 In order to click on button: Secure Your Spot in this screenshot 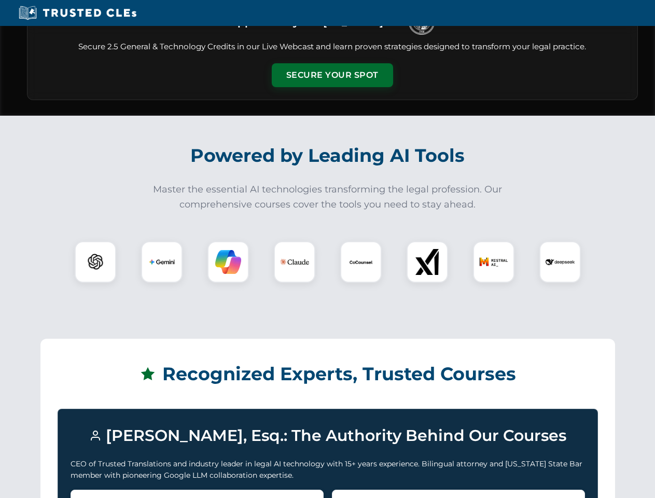, I will do `click(332, 75)`.